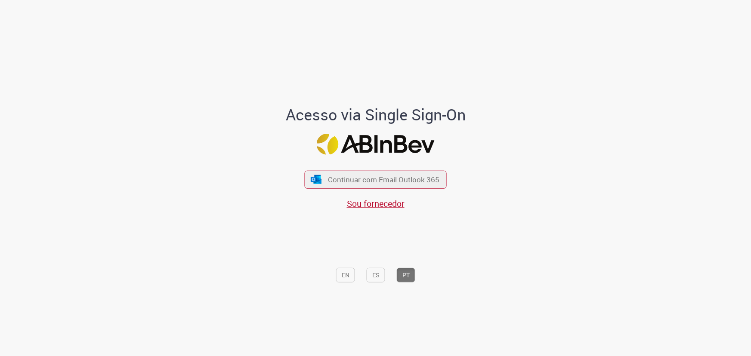 This screenshot has height=356, width=751. I want to click on img: Logo ABInBev, so click(376, 144).